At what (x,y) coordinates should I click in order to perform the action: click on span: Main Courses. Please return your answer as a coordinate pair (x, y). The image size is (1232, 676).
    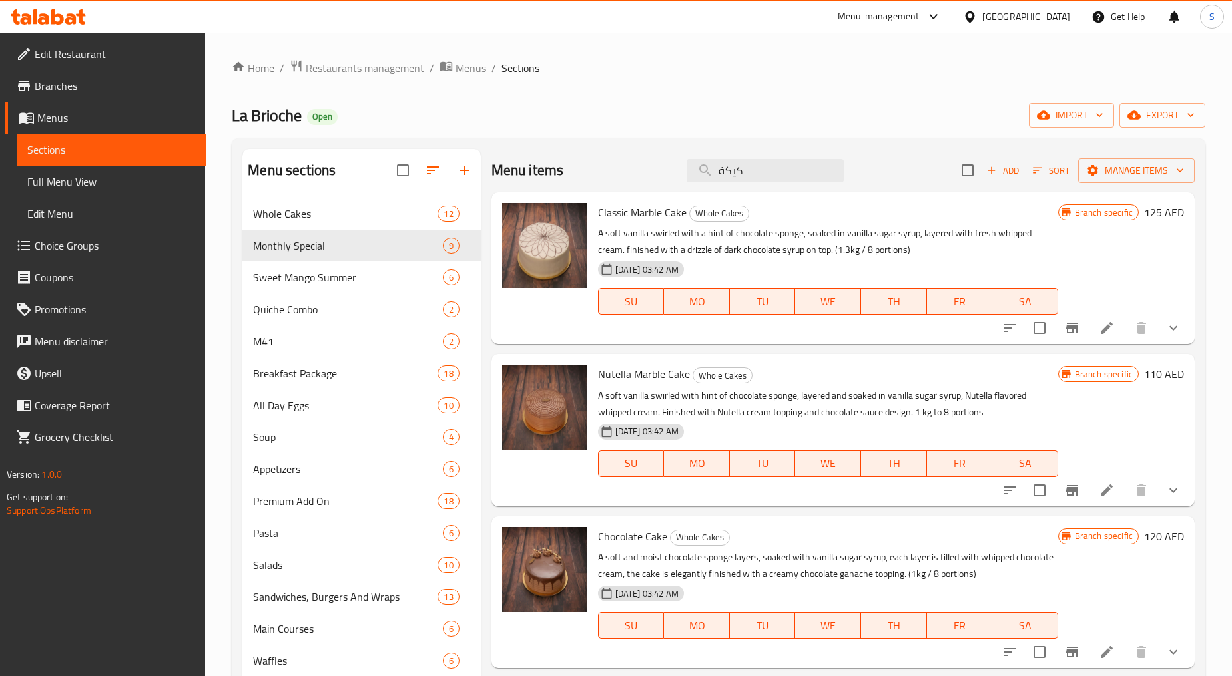
    Looking at the image, I should click on (347, 629).